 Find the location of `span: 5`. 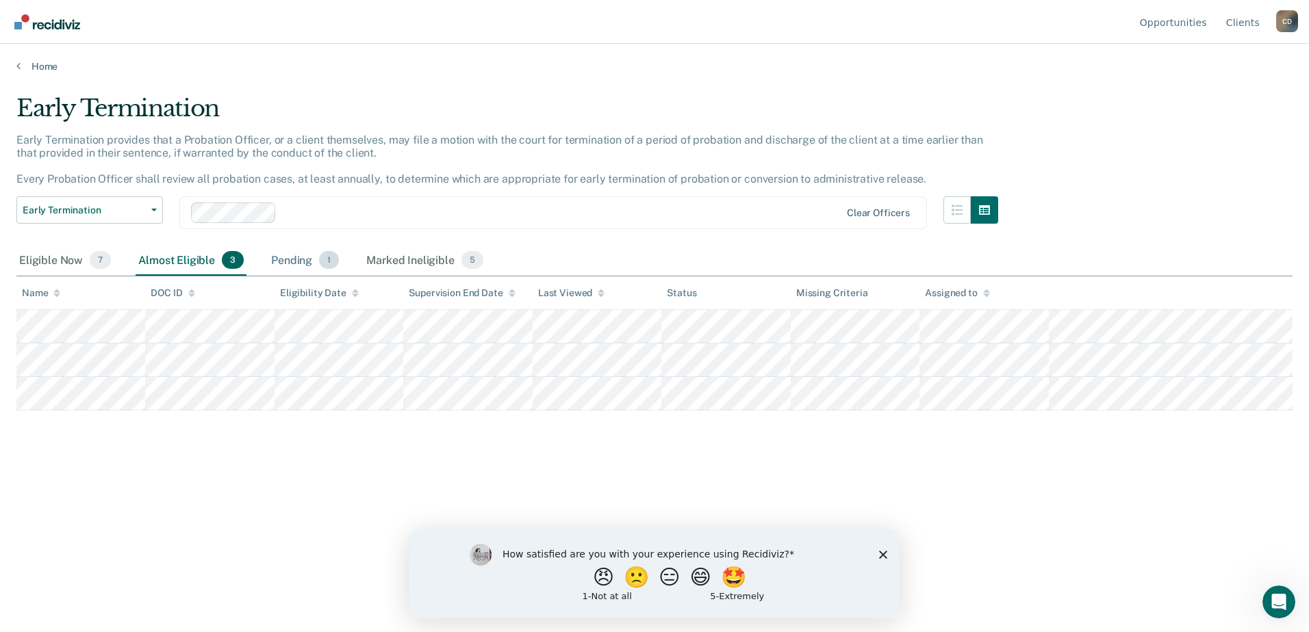

span: 5 is located at coordinates (472, 260).